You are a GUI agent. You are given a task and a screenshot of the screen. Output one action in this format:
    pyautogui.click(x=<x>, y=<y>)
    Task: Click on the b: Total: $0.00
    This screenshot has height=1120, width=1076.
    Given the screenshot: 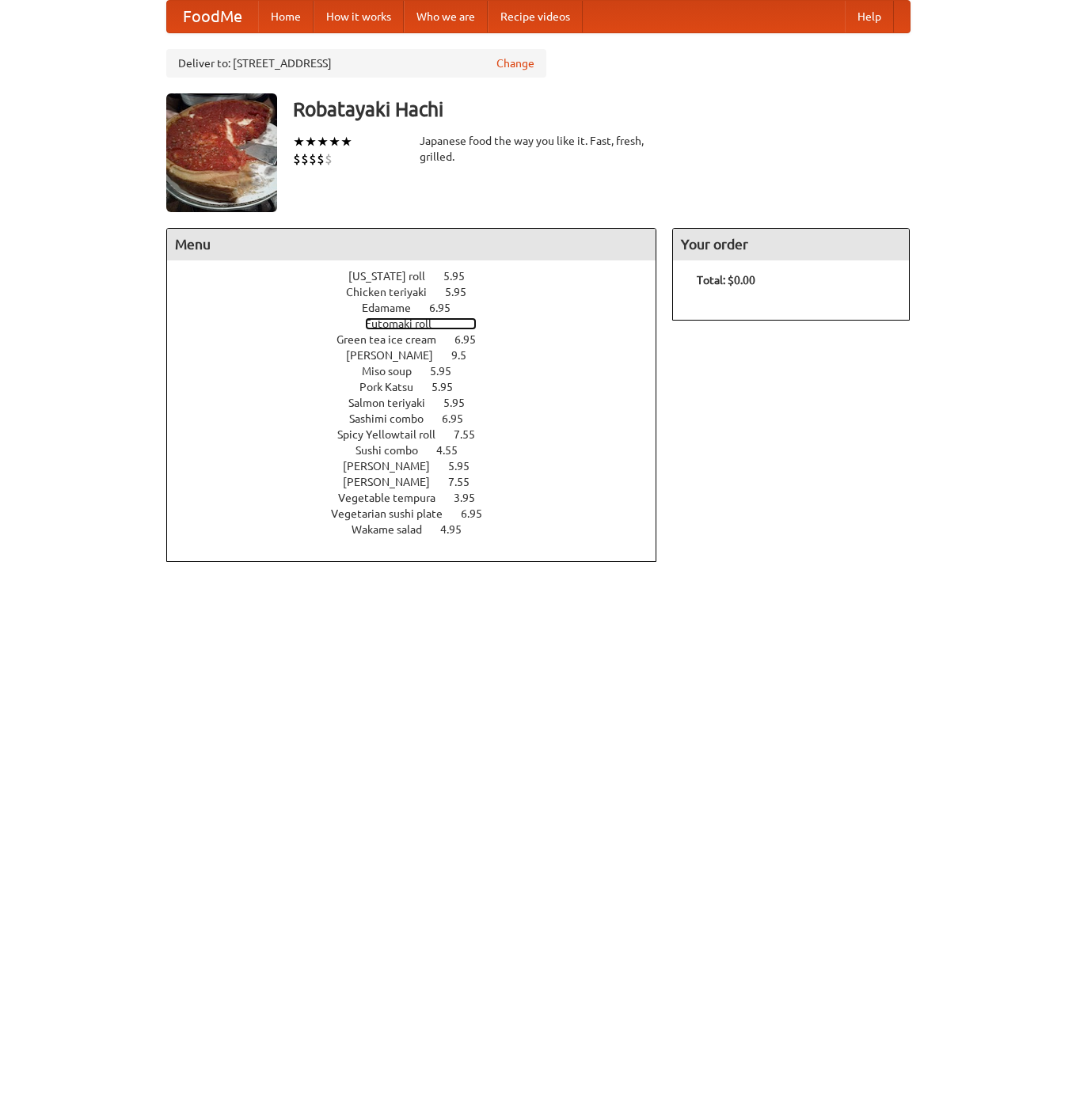 What is the action you would take?
    pyautogui.click(x=726, y=280)
    